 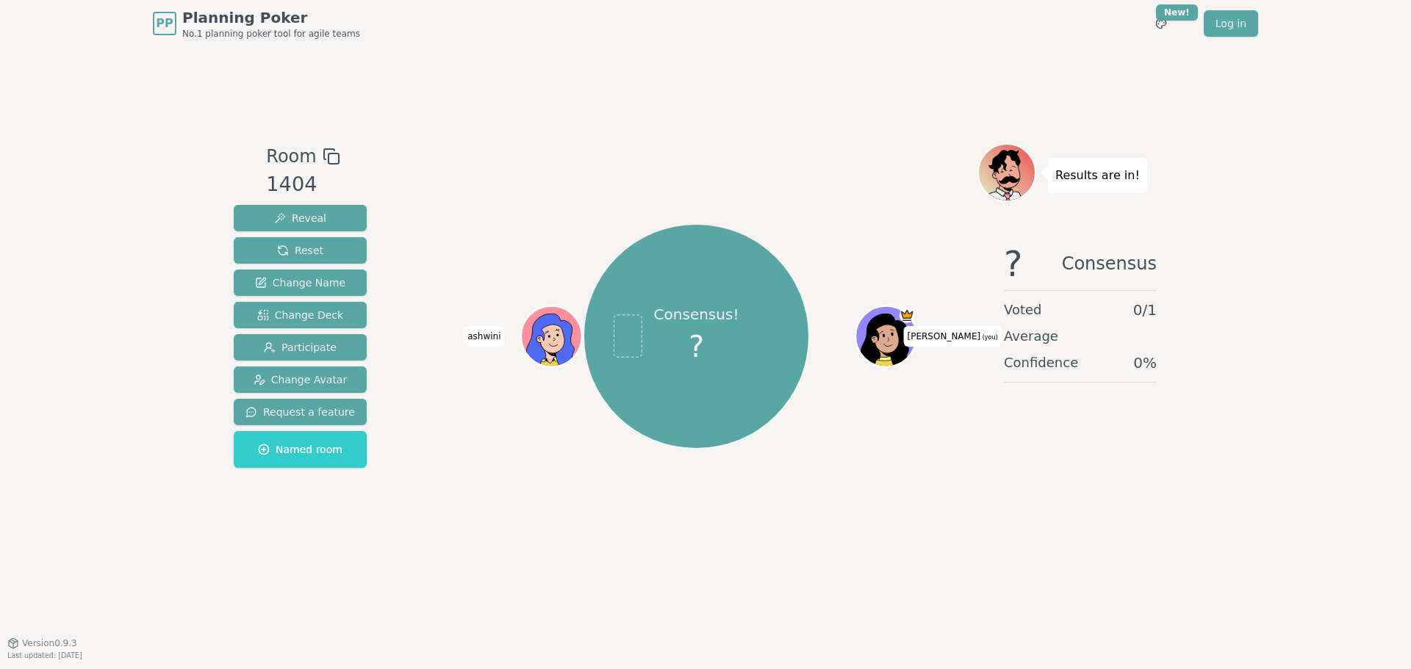 I want to click on span: Reset, so click(x=300, y=251).